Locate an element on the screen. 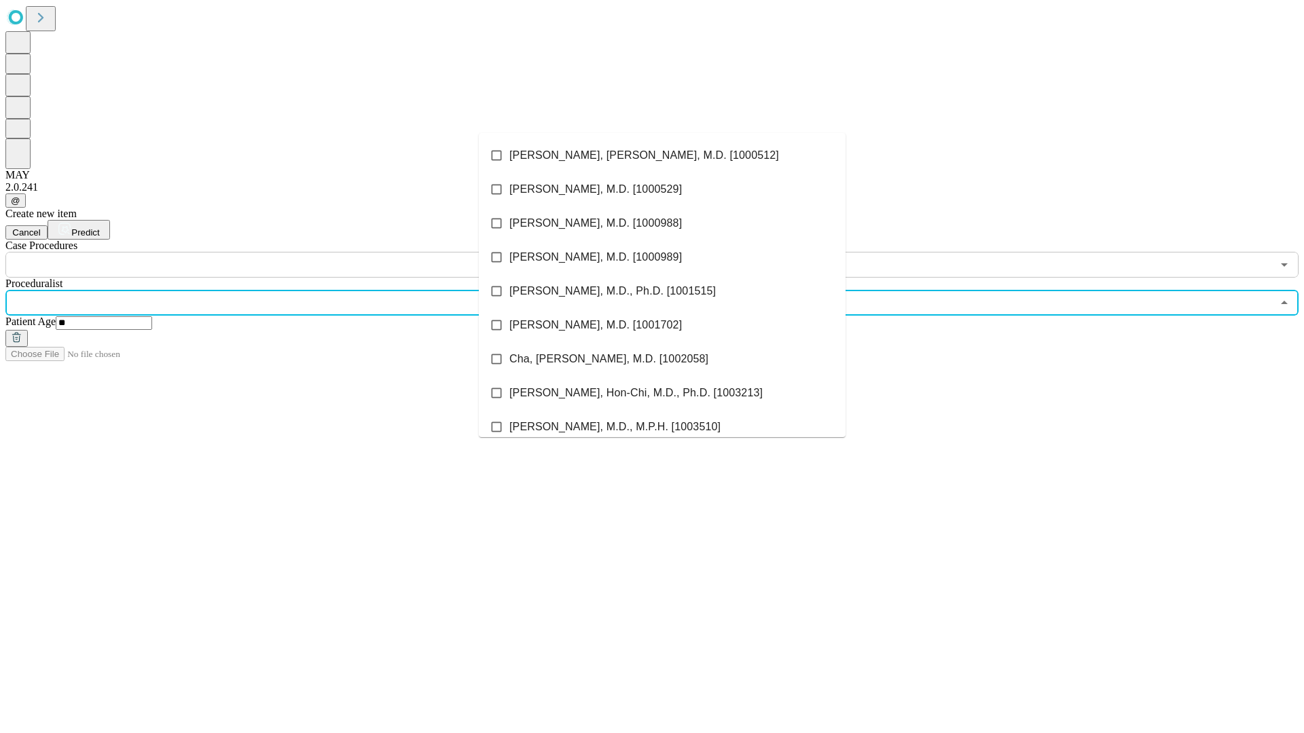 This screenshot has height=733, width=1304. div: MAY is located at coordinates (652, 175).